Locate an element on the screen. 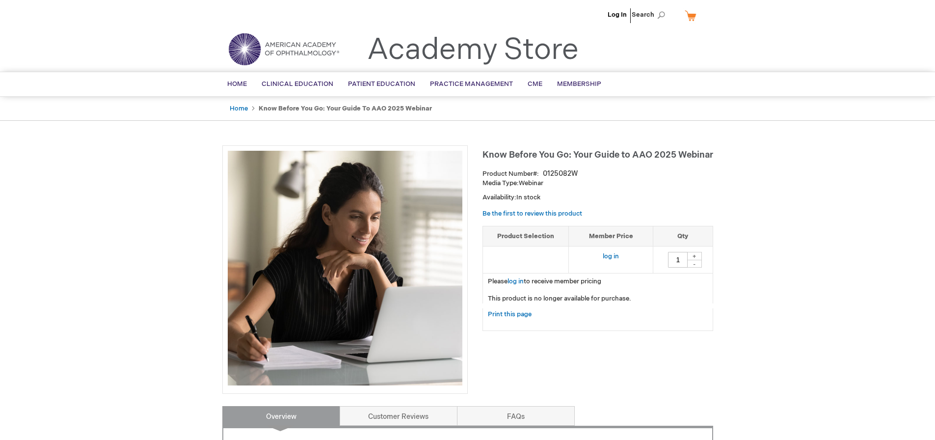 The height and width of the screenshot is (440, 935). span: Clinical Education is located at coordinates (298, 84).